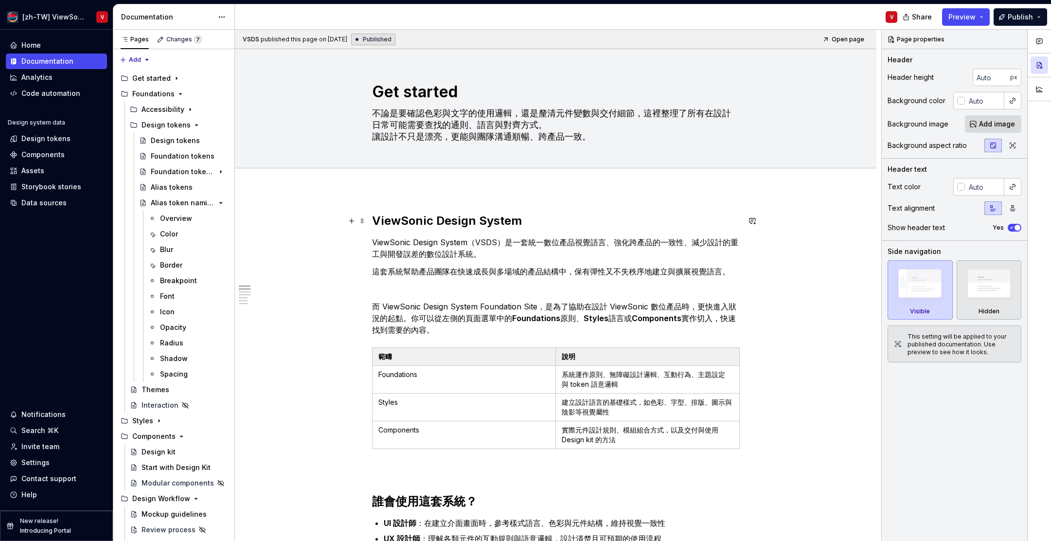 This screenshot has width=1051, height=541. What do you see at coordinates (56, 431) in the screenshot?
I see `button: Search ⌘K` at bounding box center [56, 431].